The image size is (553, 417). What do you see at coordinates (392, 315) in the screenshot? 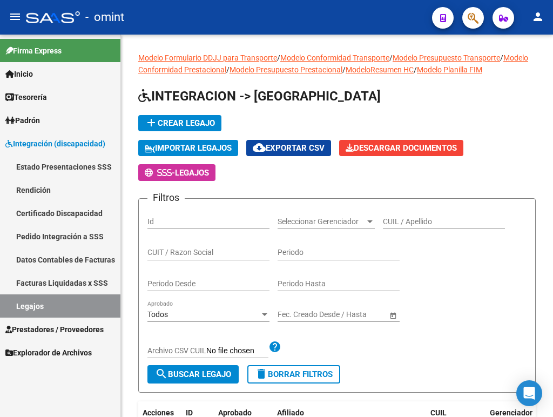
I see `button: Open calendar` at bounding box center [392, 315].